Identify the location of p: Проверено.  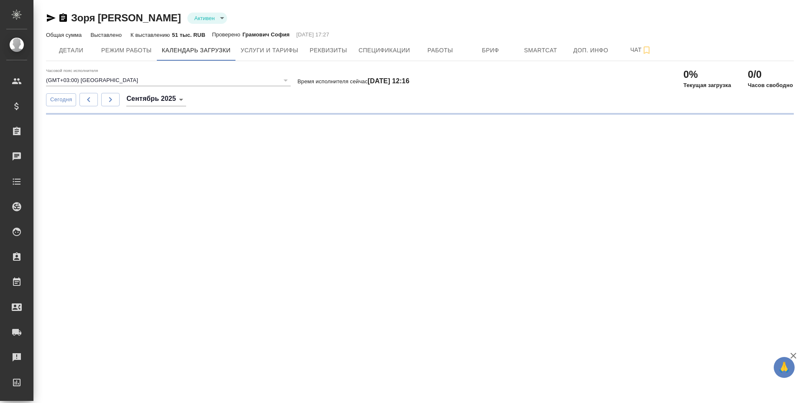
(227, 35).